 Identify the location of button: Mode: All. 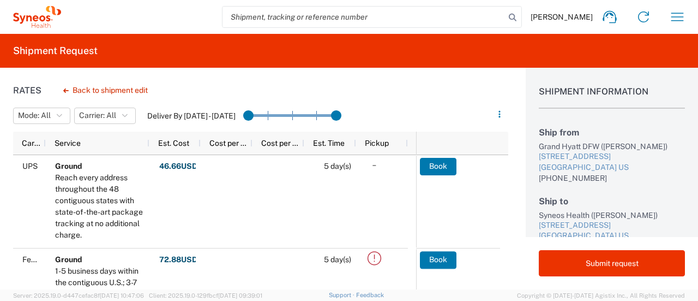
(41, 116).